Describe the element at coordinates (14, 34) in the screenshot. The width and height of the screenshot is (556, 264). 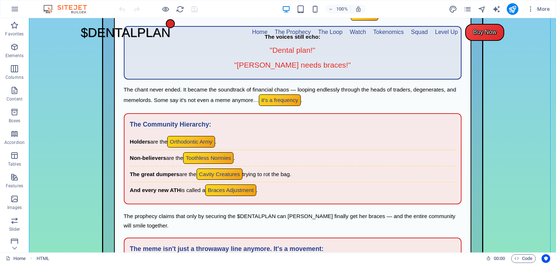
I see `p: Favorites` at that location.